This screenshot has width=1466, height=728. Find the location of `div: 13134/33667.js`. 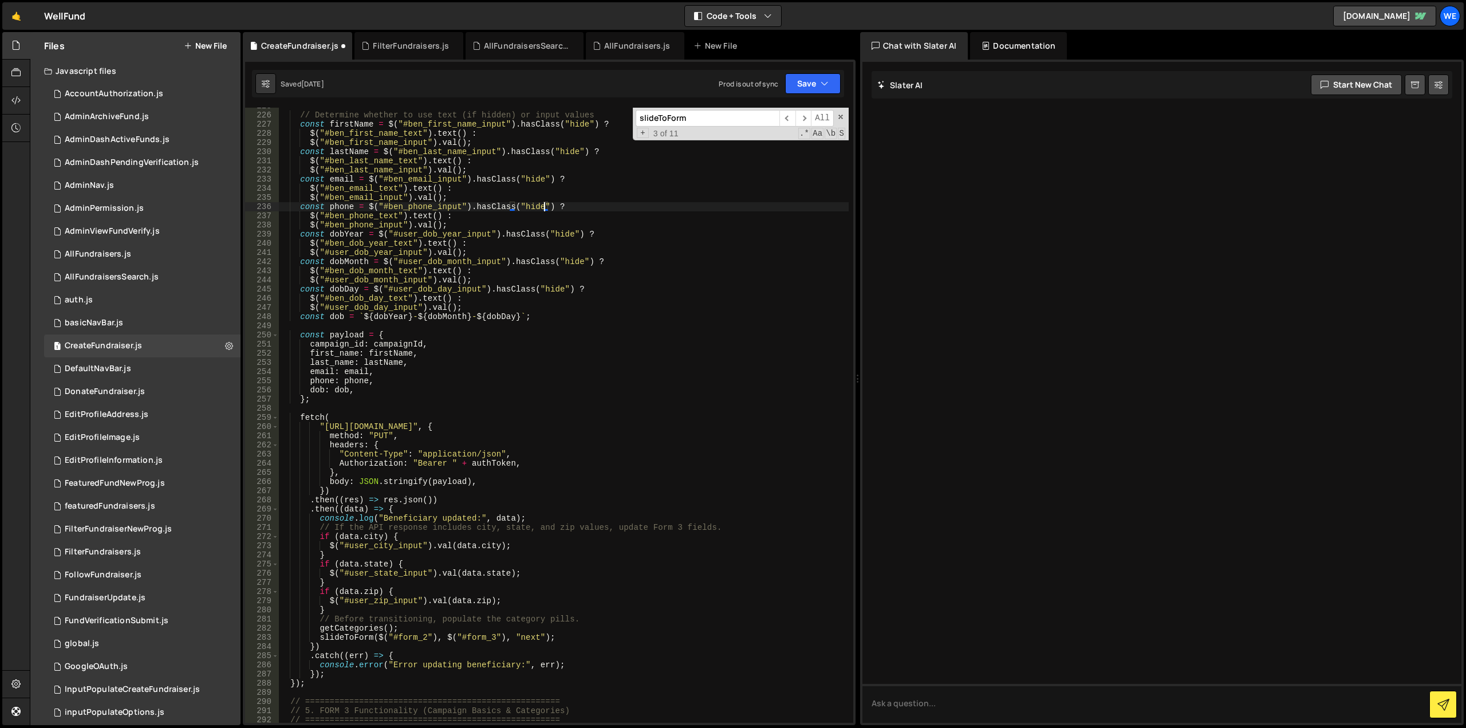

div: 13134/33667.js is located at coordinates (142, 666).